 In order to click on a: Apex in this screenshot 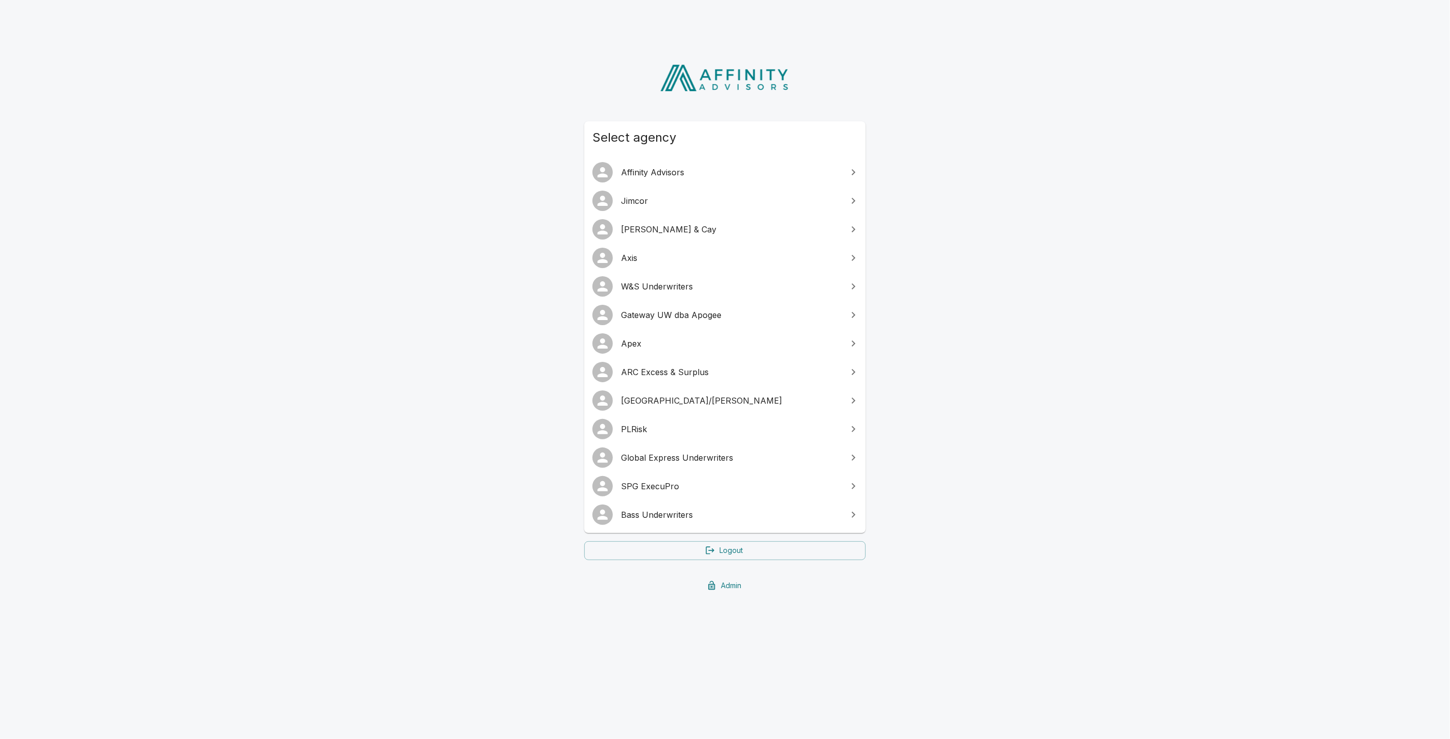, I will do `click(725, 344)`.